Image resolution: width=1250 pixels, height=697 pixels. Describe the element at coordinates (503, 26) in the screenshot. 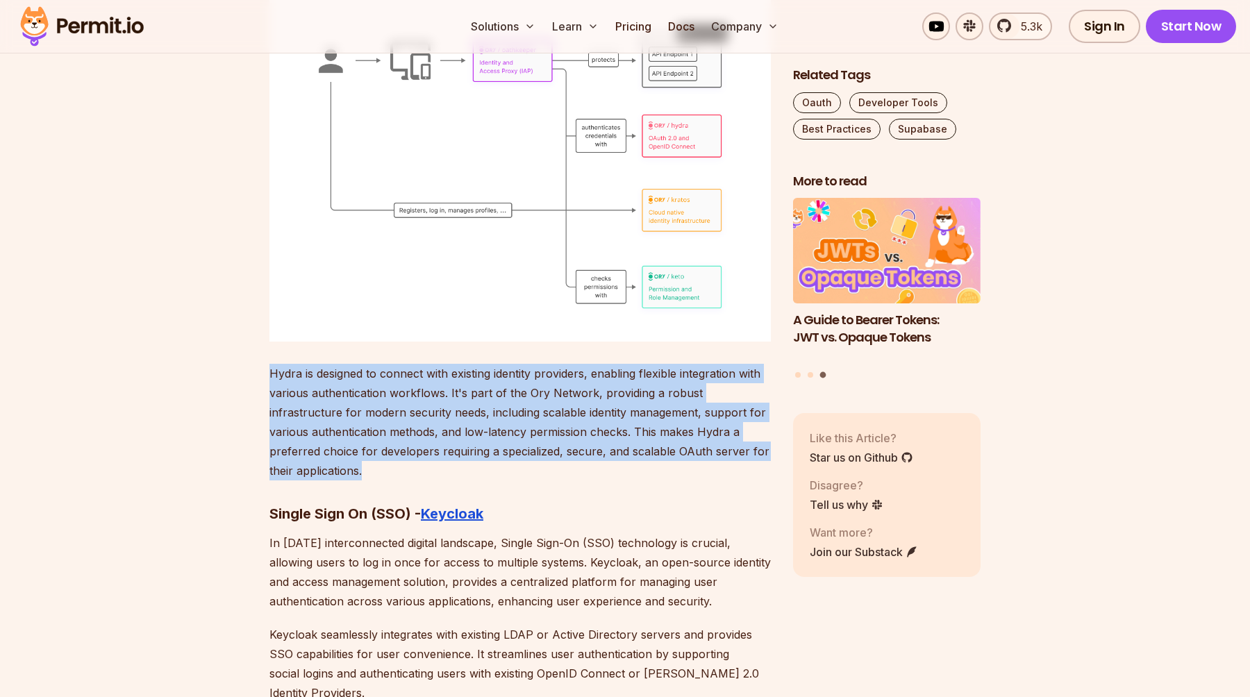

I see `button: Solutions` at that location.